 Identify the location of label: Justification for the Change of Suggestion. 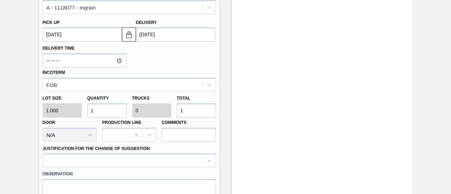
(96, 149).